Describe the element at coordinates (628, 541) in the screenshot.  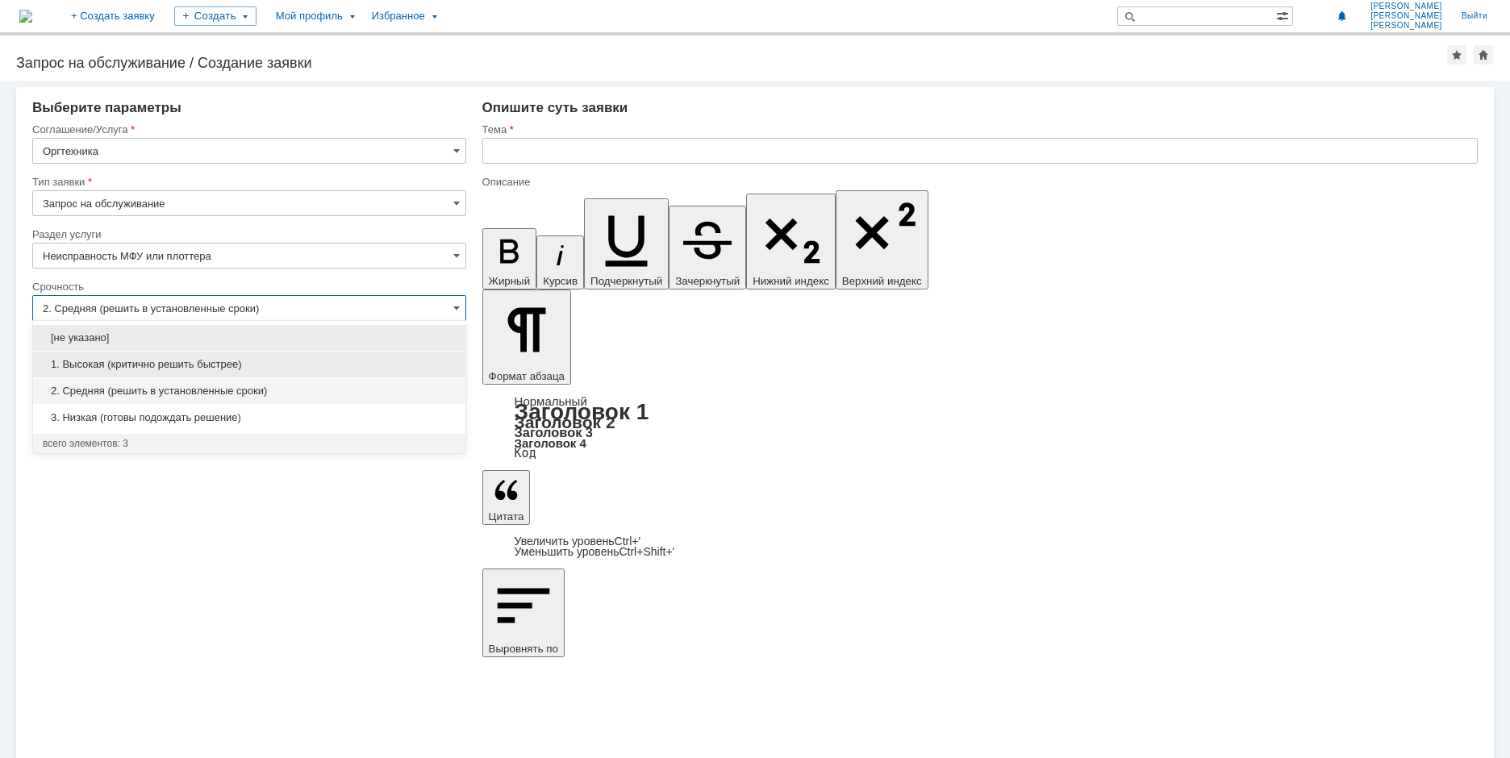
I see `span: Ctrl+'` at that location.